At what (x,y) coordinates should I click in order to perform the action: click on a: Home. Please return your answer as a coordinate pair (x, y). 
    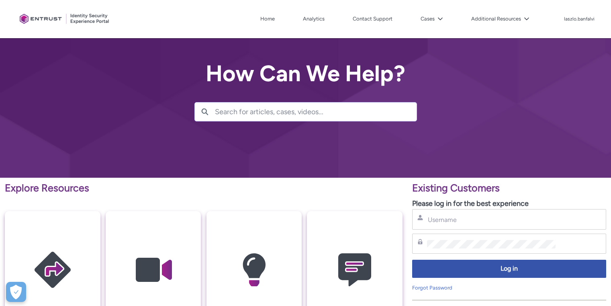
    Looking at the image, I should click on (268, 19).